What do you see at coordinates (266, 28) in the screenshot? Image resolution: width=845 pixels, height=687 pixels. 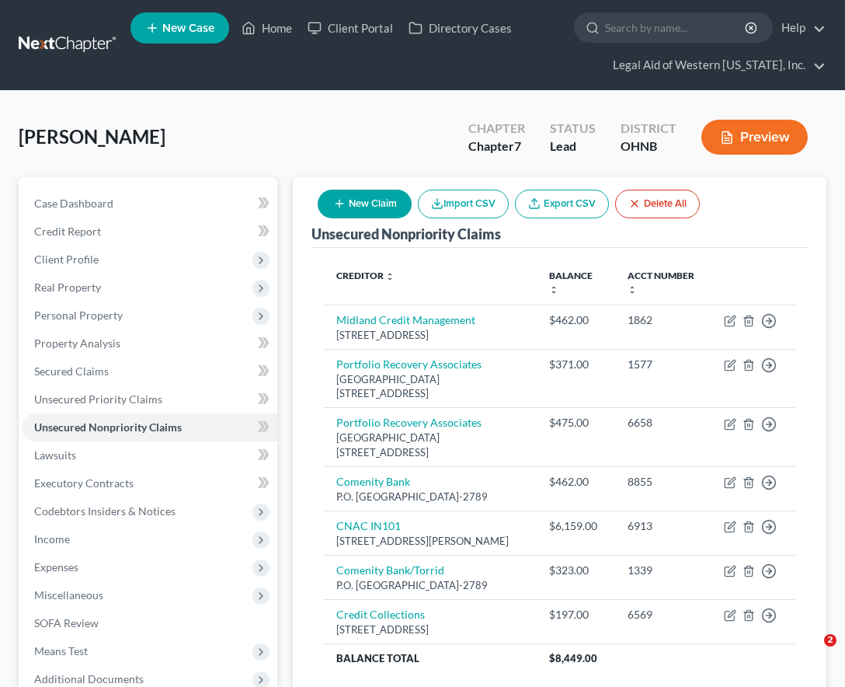 I see `a: Home` at bounding box center [266, 28].